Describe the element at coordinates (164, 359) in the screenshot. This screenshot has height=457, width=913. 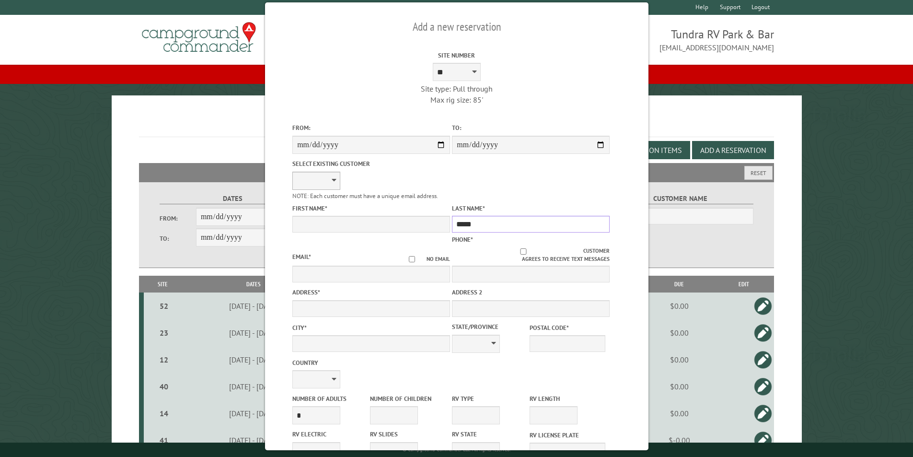
I see `div: 12` at that location.